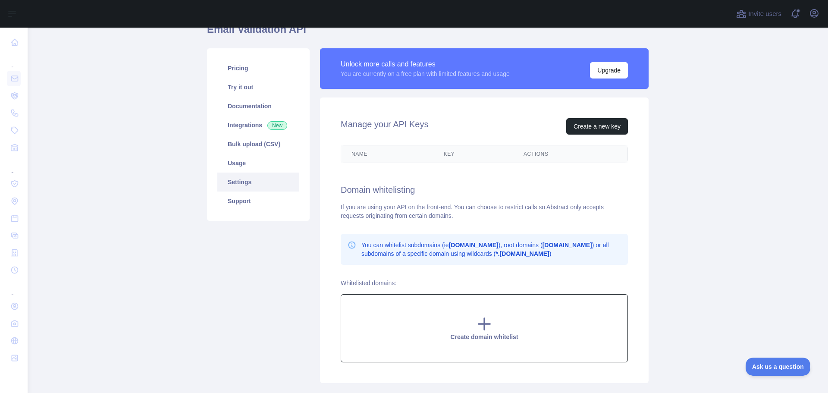 The width and height of the screenshot is (828, 393). What do you see at coordinates (258, 87) in the screenshot?
I see `a: Try it out` at bounding box center [258, 87].